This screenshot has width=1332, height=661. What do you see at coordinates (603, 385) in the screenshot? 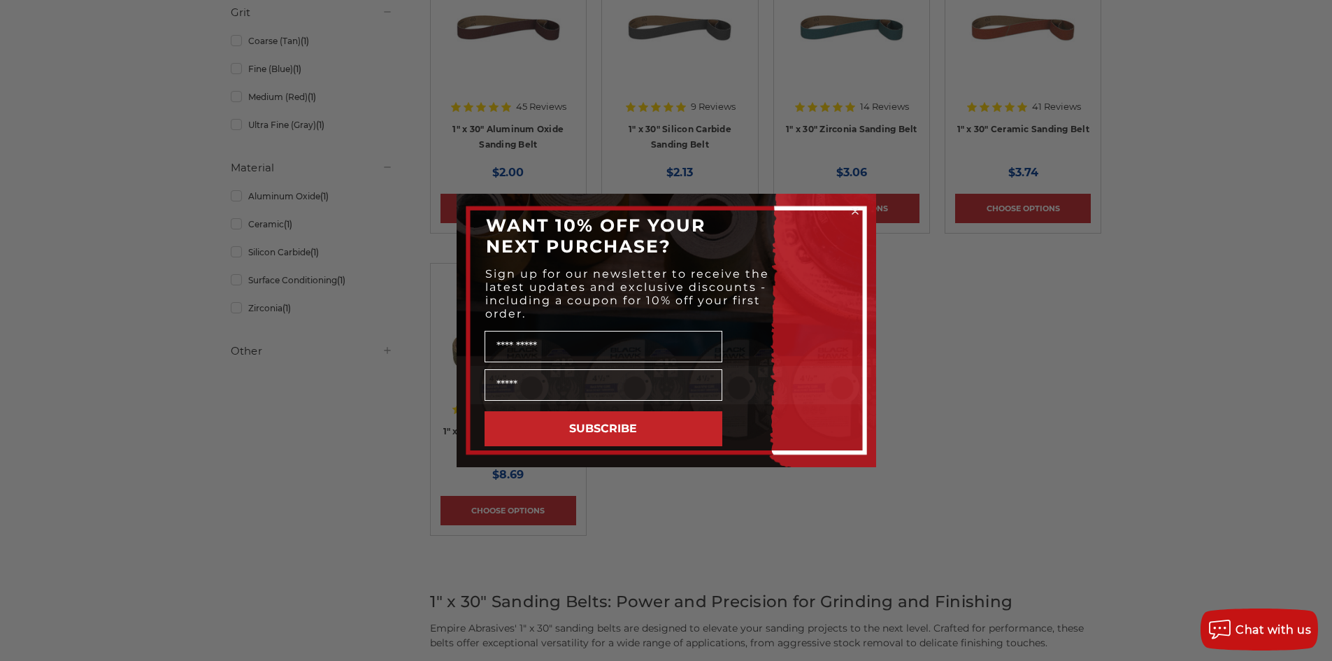
I see `input: Email` at bounding box center [603, 385].